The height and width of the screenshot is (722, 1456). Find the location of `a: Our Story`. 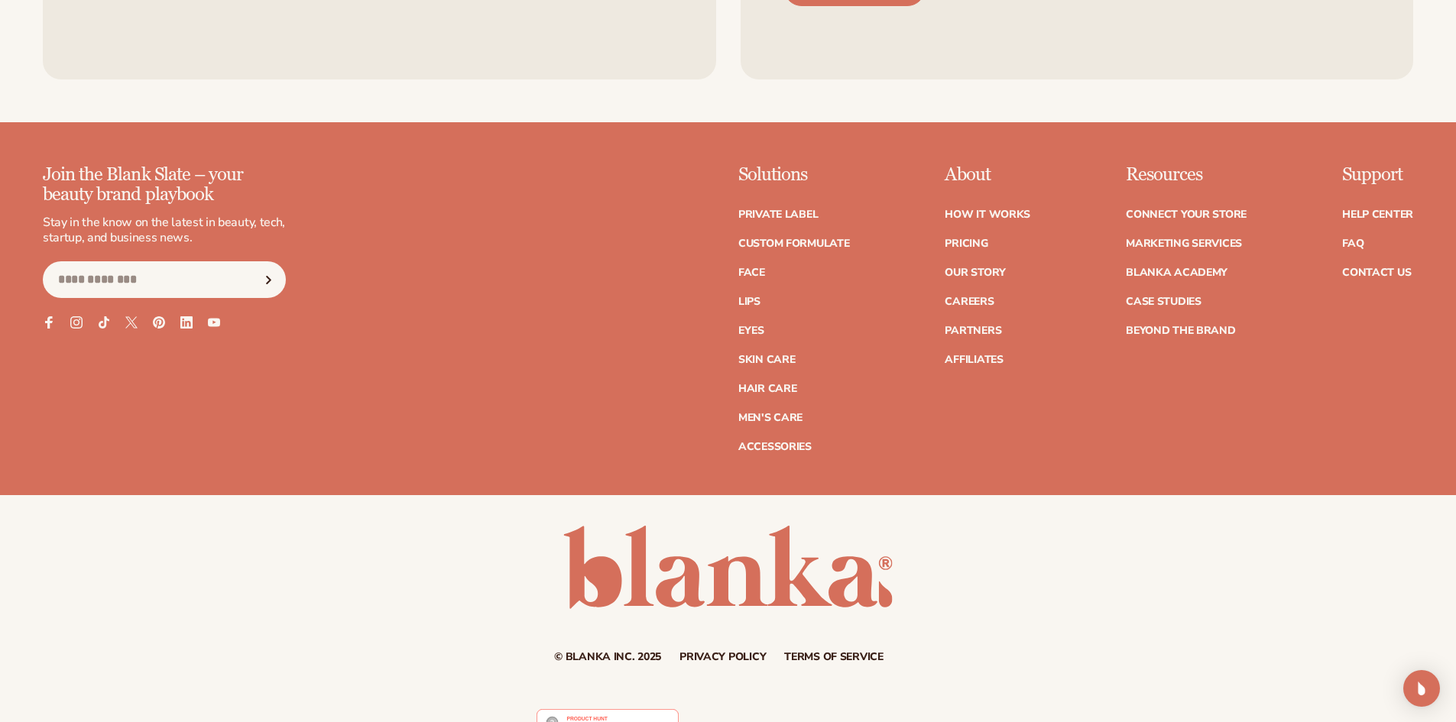

a: Our Story is located at coordinates (974, 273).